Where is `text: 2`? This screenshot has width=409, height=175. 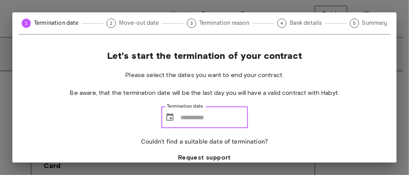
text: 2 is located at coordinates (111, 23).